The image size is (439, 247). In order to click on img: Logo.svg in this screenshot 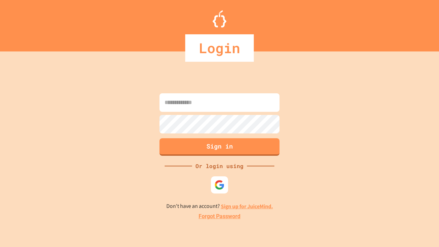, I will do `click(219, 19)`.